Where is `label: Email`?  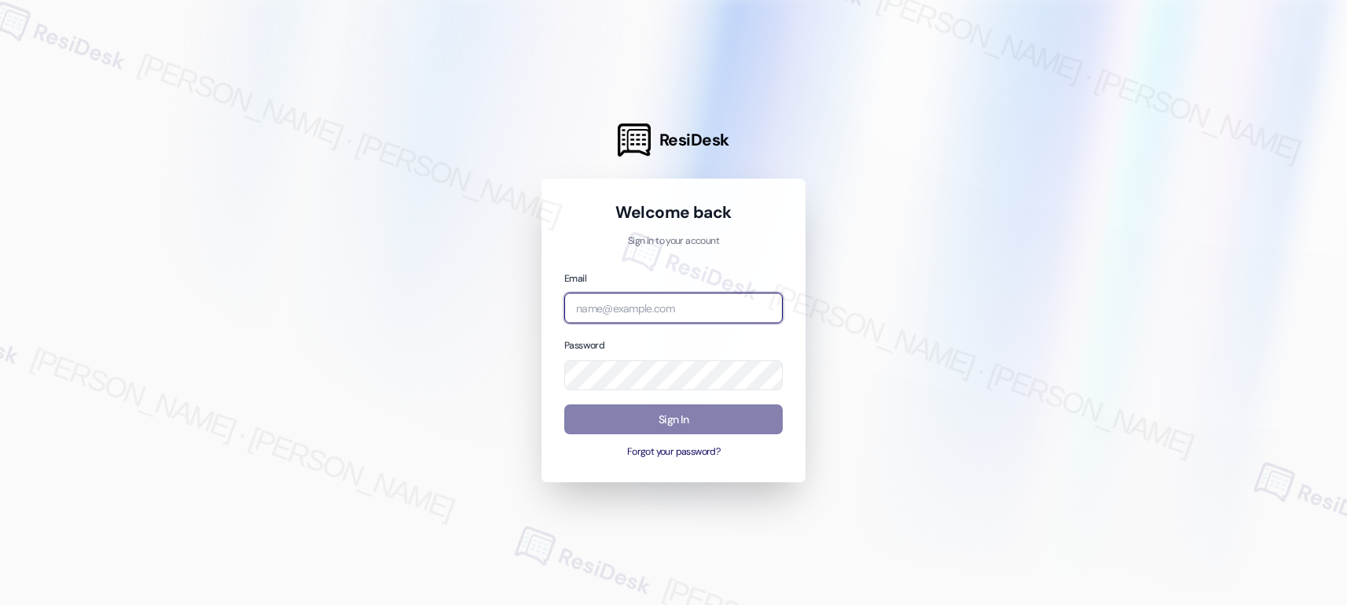 label: Email is located at coordinates (575, 278).